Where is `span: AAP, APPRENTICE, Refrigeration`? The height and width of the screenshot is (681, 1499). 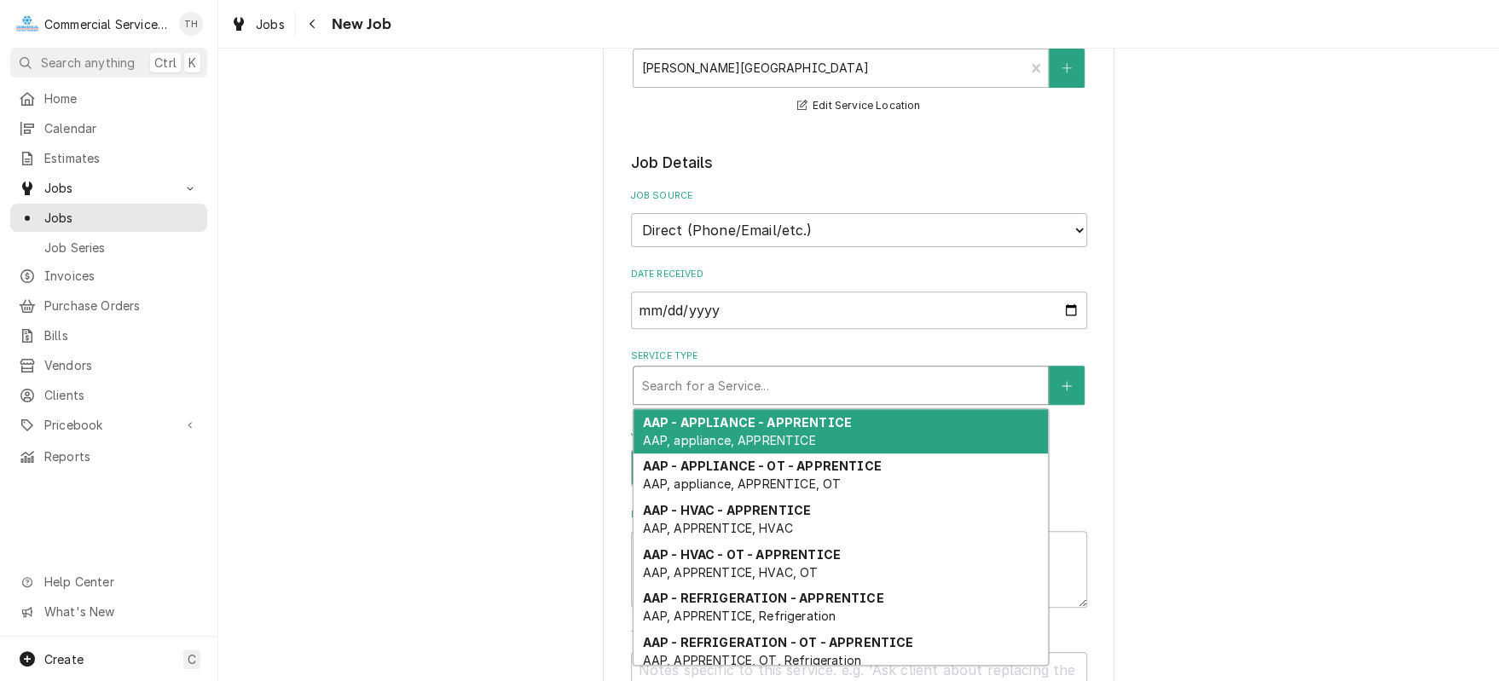 span: AAP, APPRENTICE, Refrigeration is located at coordinates (739, 616).